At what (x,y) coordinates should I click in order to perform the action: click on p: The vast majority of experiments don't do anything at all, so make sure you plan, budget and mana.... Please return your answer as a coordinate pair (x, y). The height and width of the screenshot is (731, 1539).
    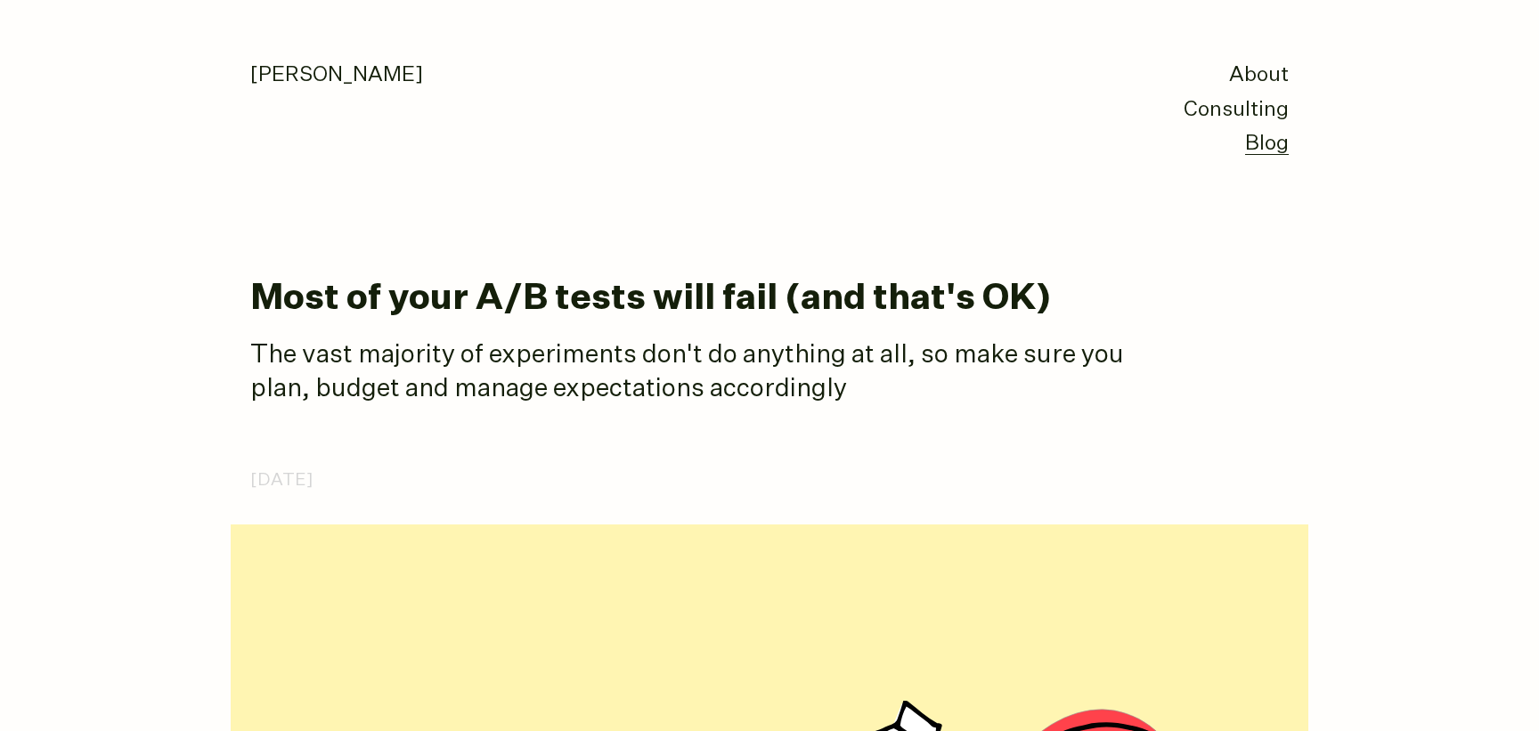
    Looking at the image, I should click on (696, 372).